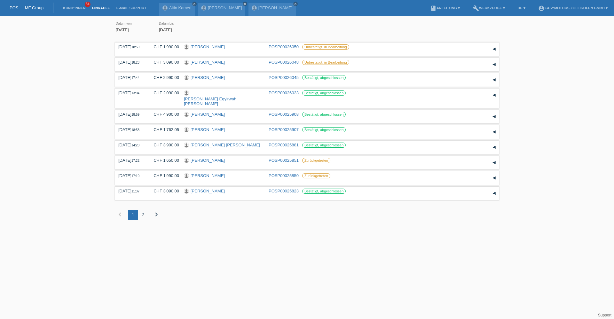  Describe the element at coordinates (88, 4) in the screenshot. I see `span: 34` at that location.